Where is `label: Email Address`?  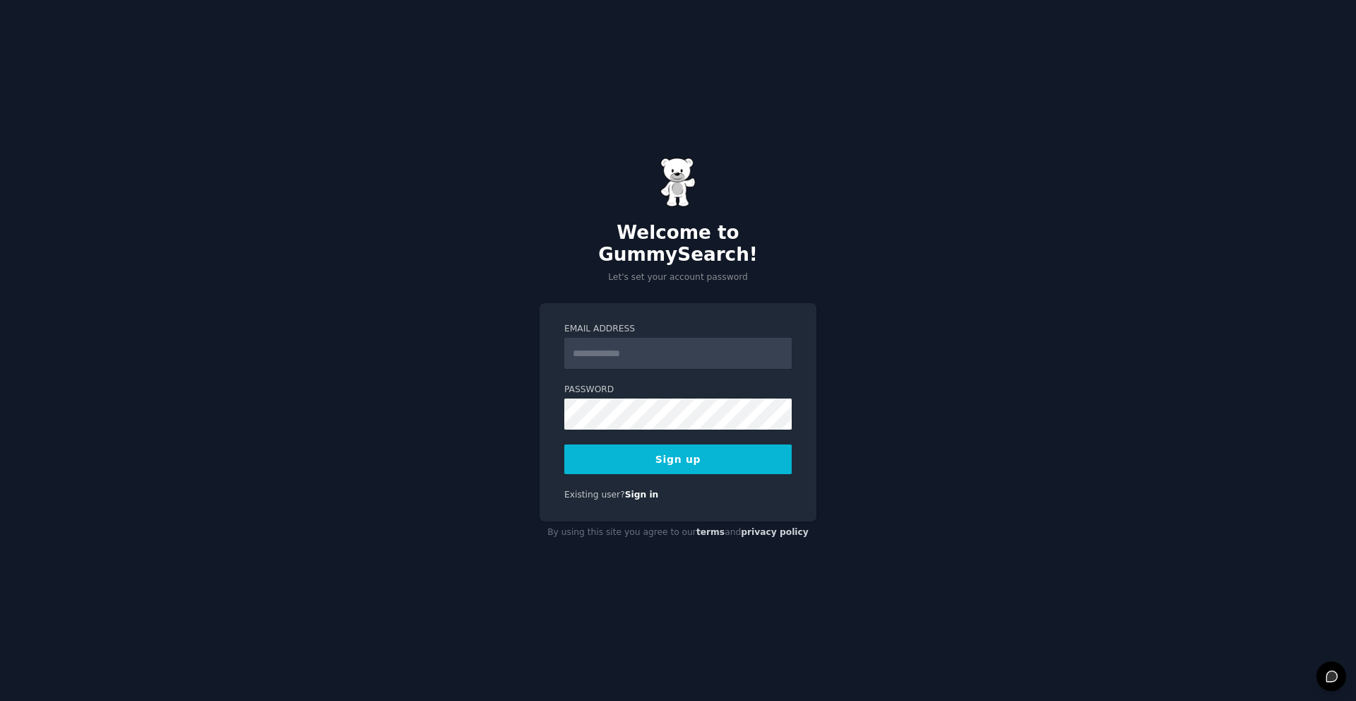
label: Email Address is located at coordinates (678, 329).